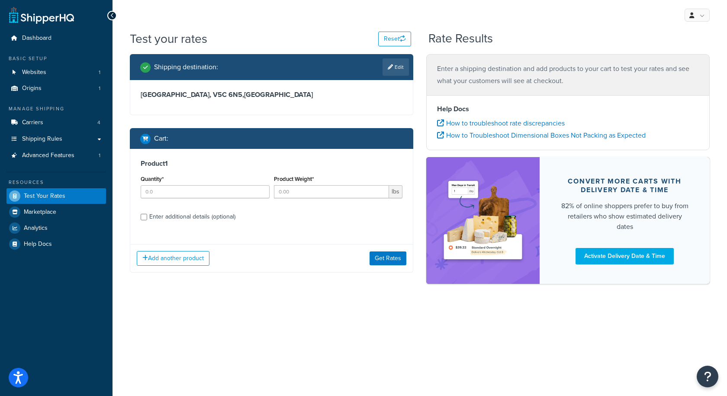  Describe the element at coordinates (56, 228) in the screenshot. I see `li: Analytics` at that location.